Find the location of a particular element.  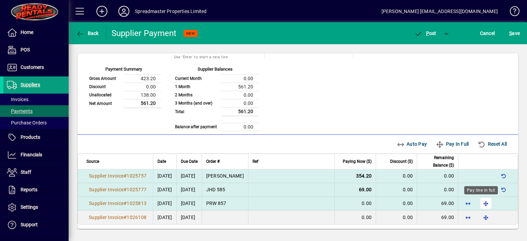

a: Purchase Orders is located at coordinates (36, 123).